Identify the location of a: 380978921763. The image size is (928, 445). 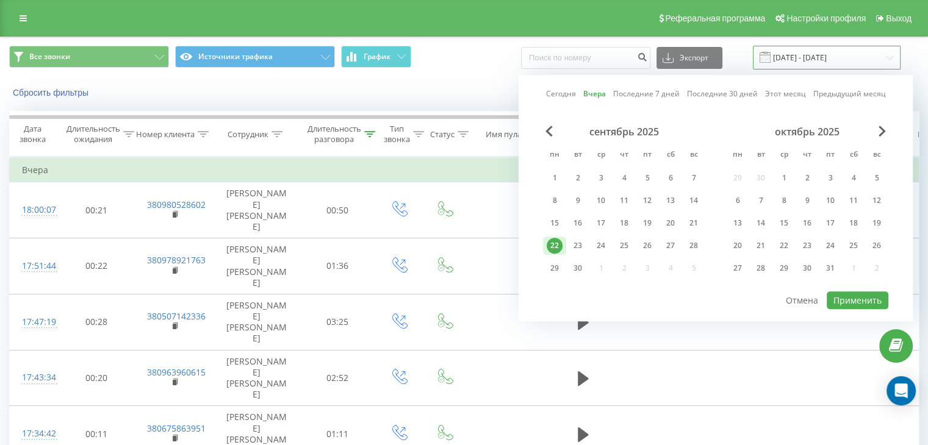
(176, 260).